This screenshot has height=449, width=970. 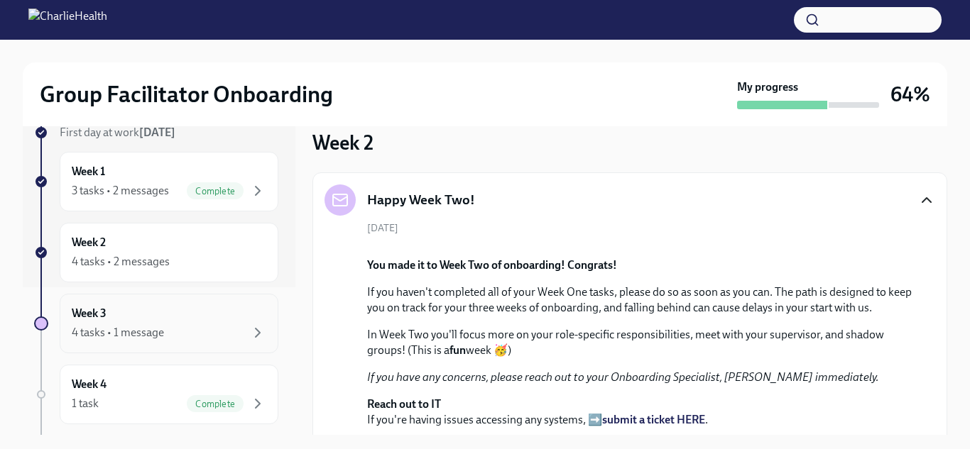 What do you see at coordinates (653, 420) in the screenshot?
I see `strong: submit a ticket HERE` at bounding box center [653, 420].